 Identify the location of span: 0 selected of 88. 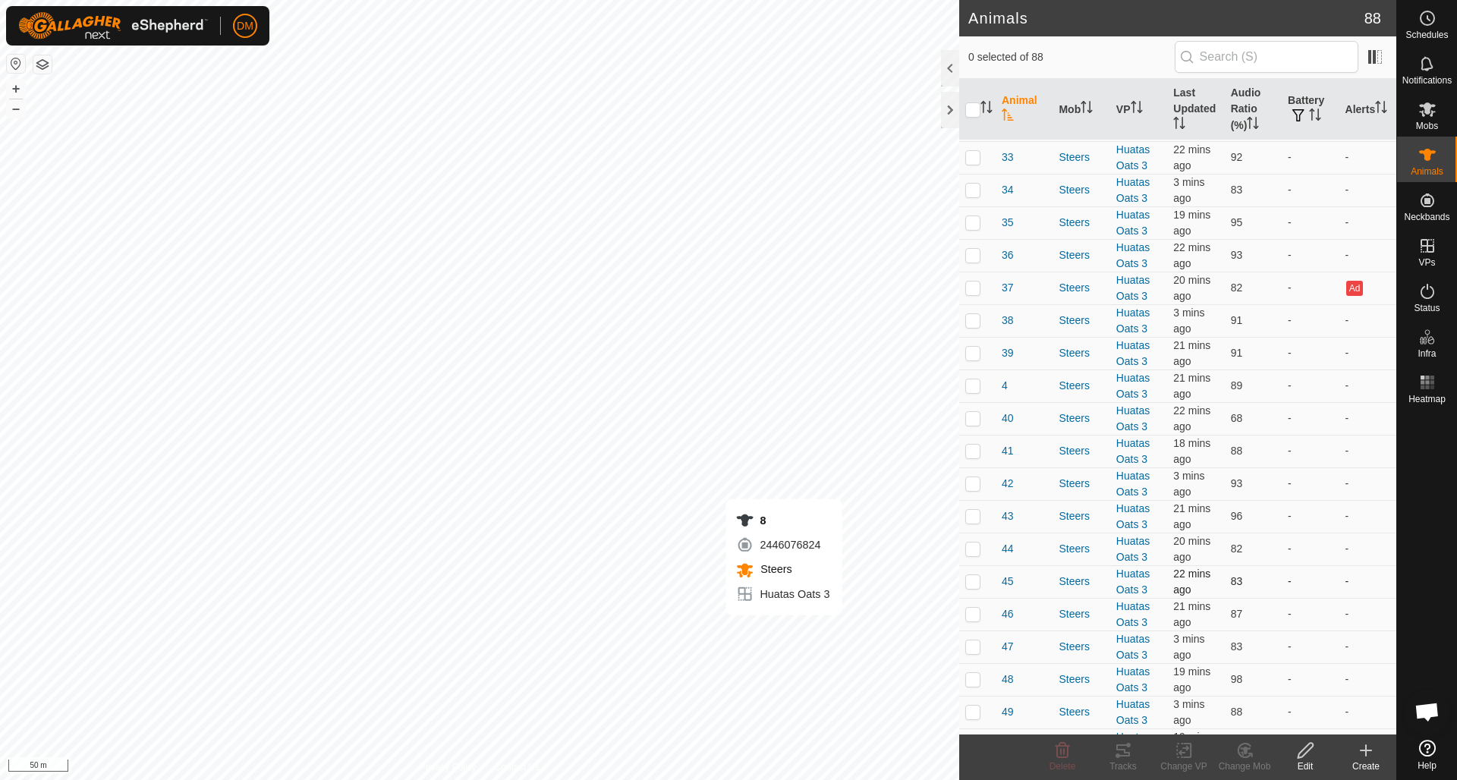
(1071, 57).